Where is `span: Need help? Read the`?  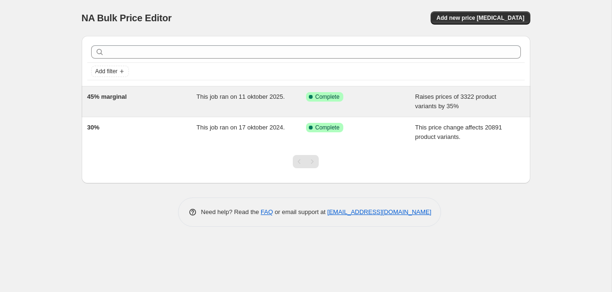
span: Need help? Read the is located at coordinates (231, 212).